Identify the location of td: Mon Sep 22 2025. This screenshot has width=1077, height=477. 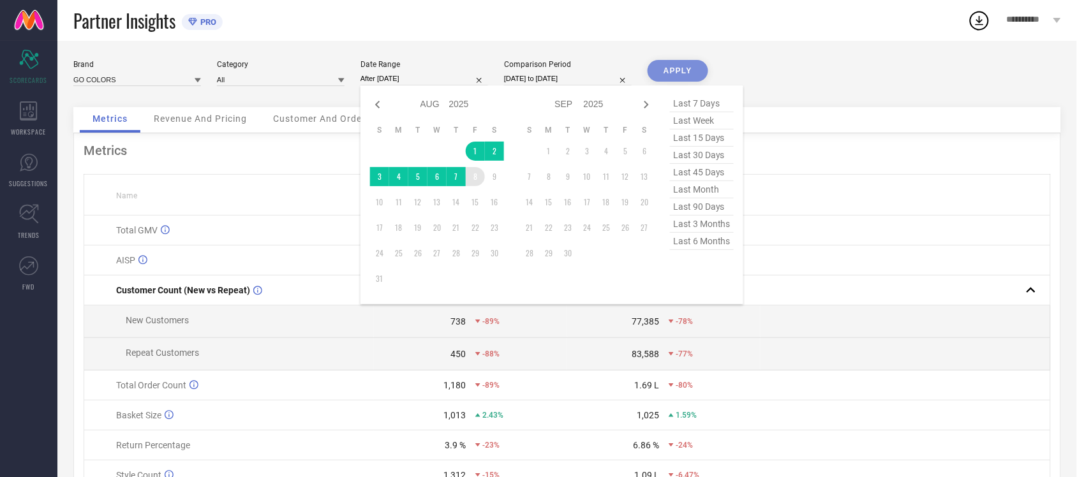
(549, 228).